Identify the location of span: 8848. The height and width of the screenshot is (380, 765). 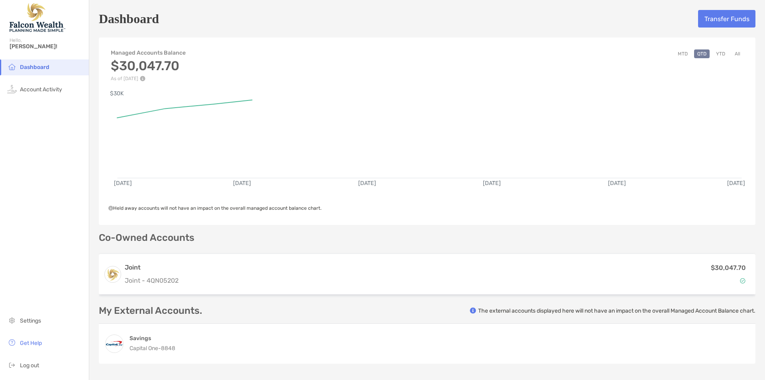
(168, 348).